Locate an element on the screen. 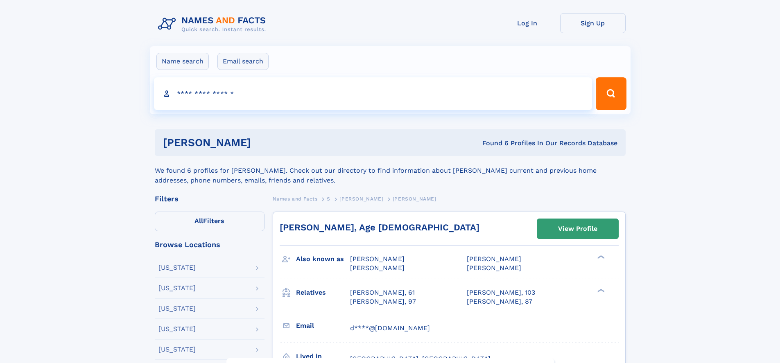  span: S is located at coordinates (328, 199).